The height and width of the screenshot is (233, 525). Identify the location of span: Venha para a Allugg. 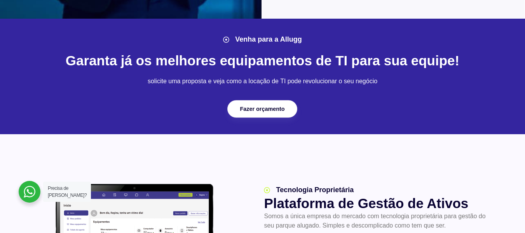
(268, 39).